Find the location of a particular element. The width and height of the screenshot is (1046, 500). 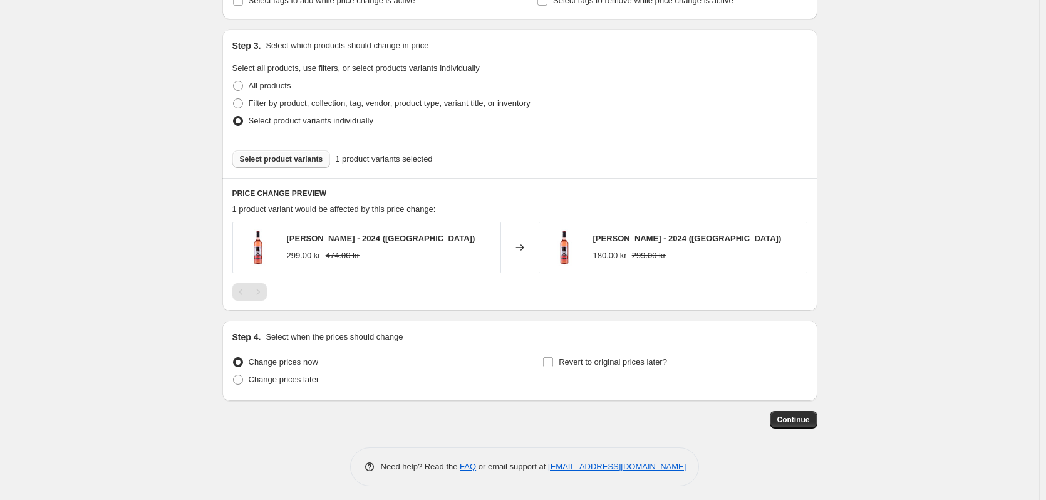

div: 299.00 kr is located at coordinates (304, 255).